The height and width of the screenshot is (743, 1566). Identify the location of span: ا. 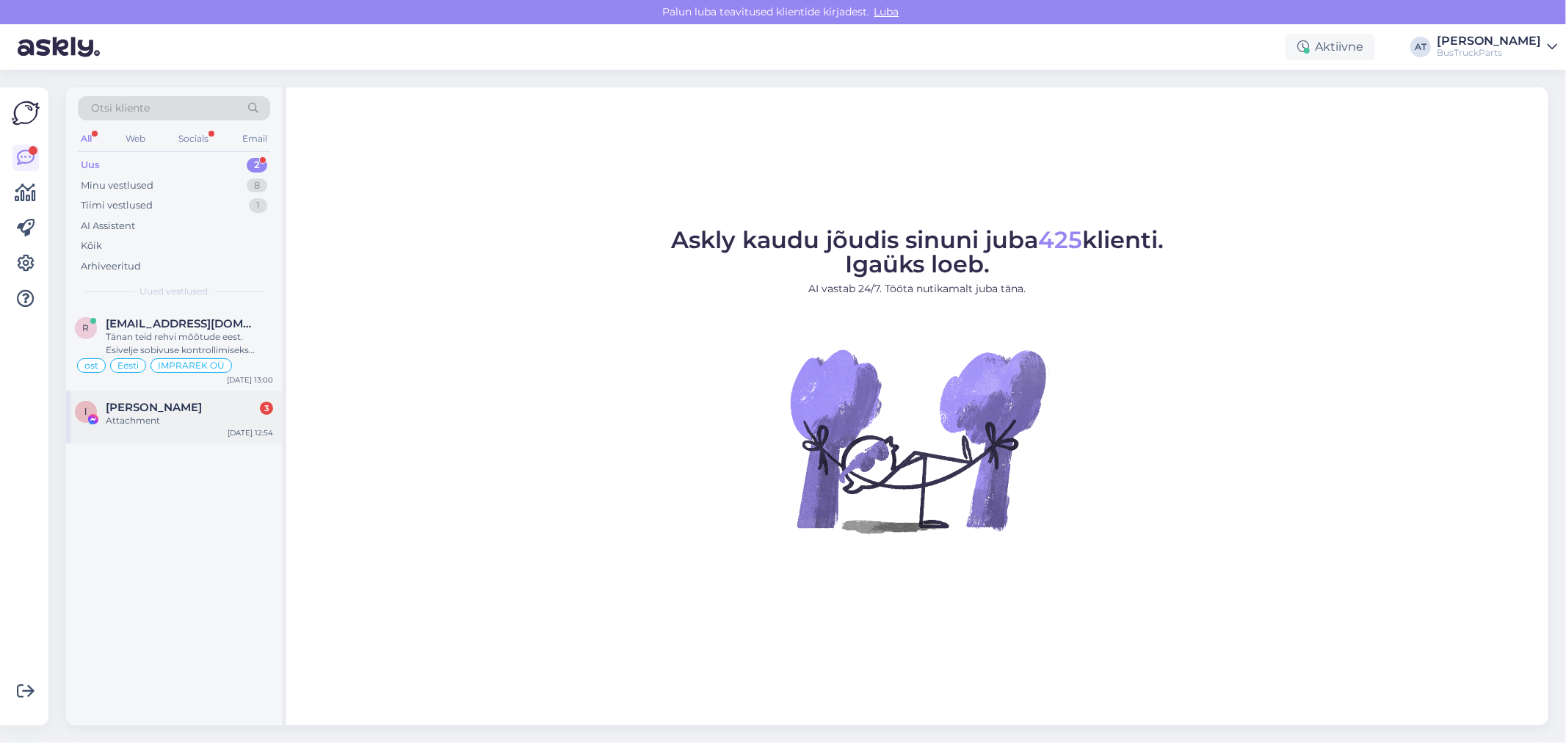
(86, 411).